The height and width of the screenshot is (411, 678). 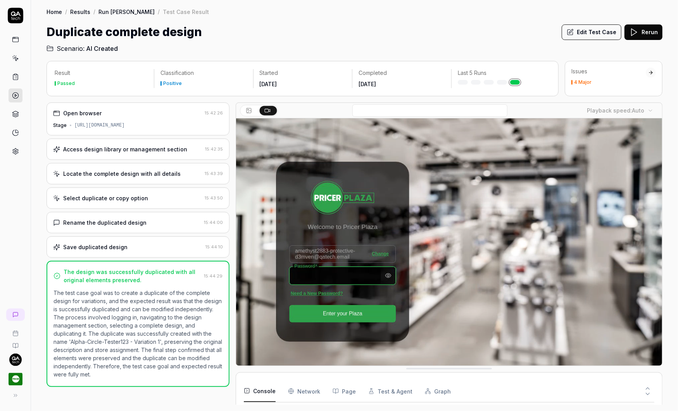 I want to click on button: Graph, so click(x=438, y=391).